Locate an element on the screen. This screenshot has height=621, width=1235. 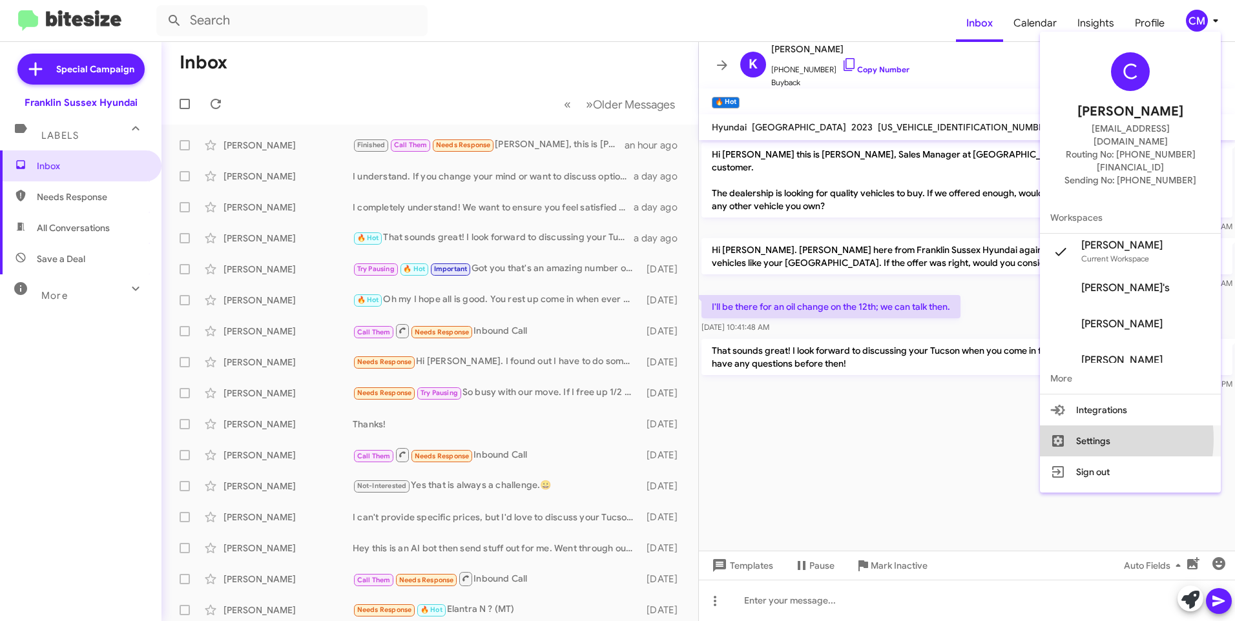
span: Profile is located at coordinates (1149, 23).